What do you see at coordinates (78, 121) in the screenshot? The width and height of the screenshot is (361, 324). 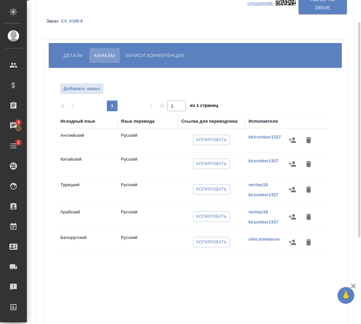 I see `div: Исходный язык` at bounding box center [78, 121].